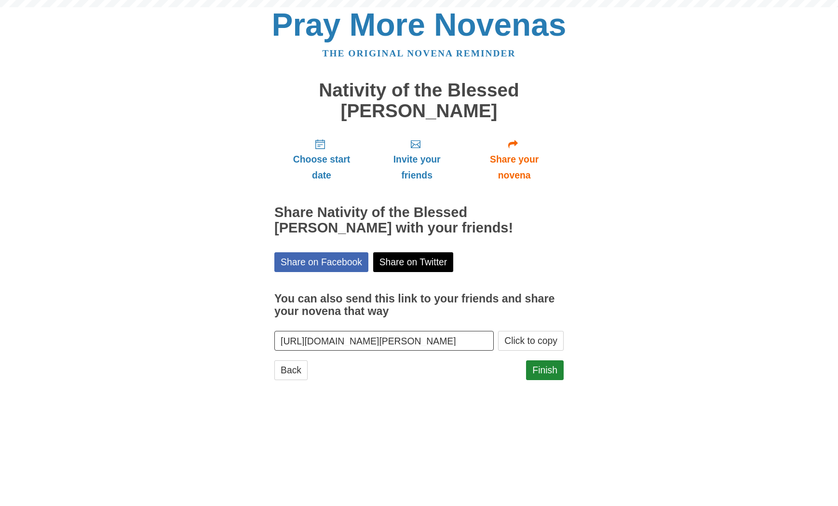  What do you see at coordinates (322, 159) in the screenshot?
I see `a: Choose start date` at bounding box center [322, 159].